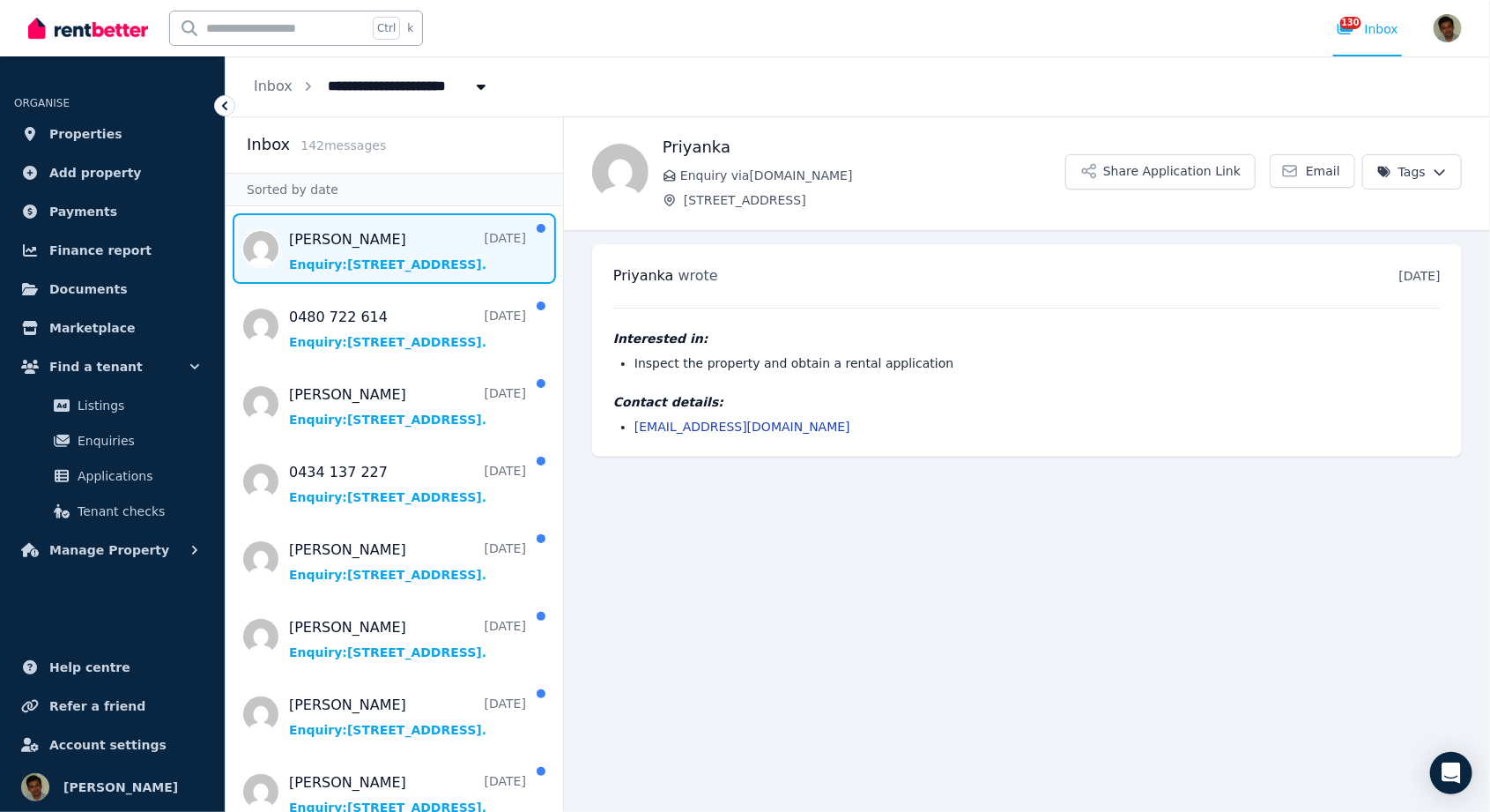 Image resolution: width=1490 pixels, height=812 pixels. I want to click on button: Manage Property, so click(112, 550).